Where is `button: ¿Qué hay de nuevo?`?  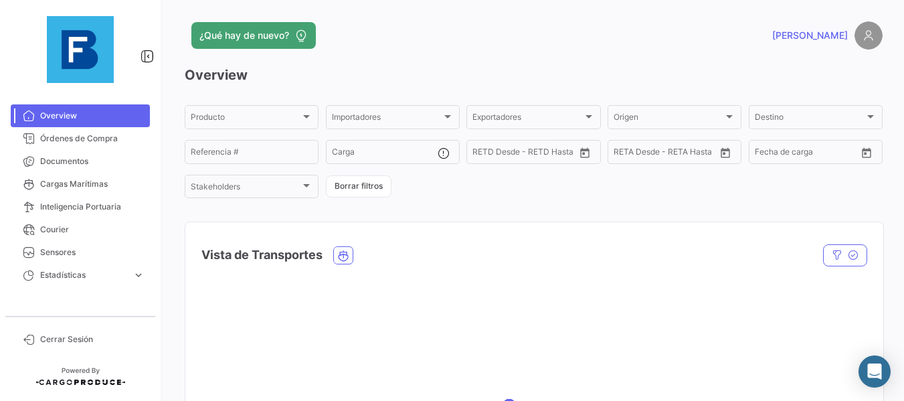
button: ¿Qué hay de nuevo? is located at coordinates (253, 35).